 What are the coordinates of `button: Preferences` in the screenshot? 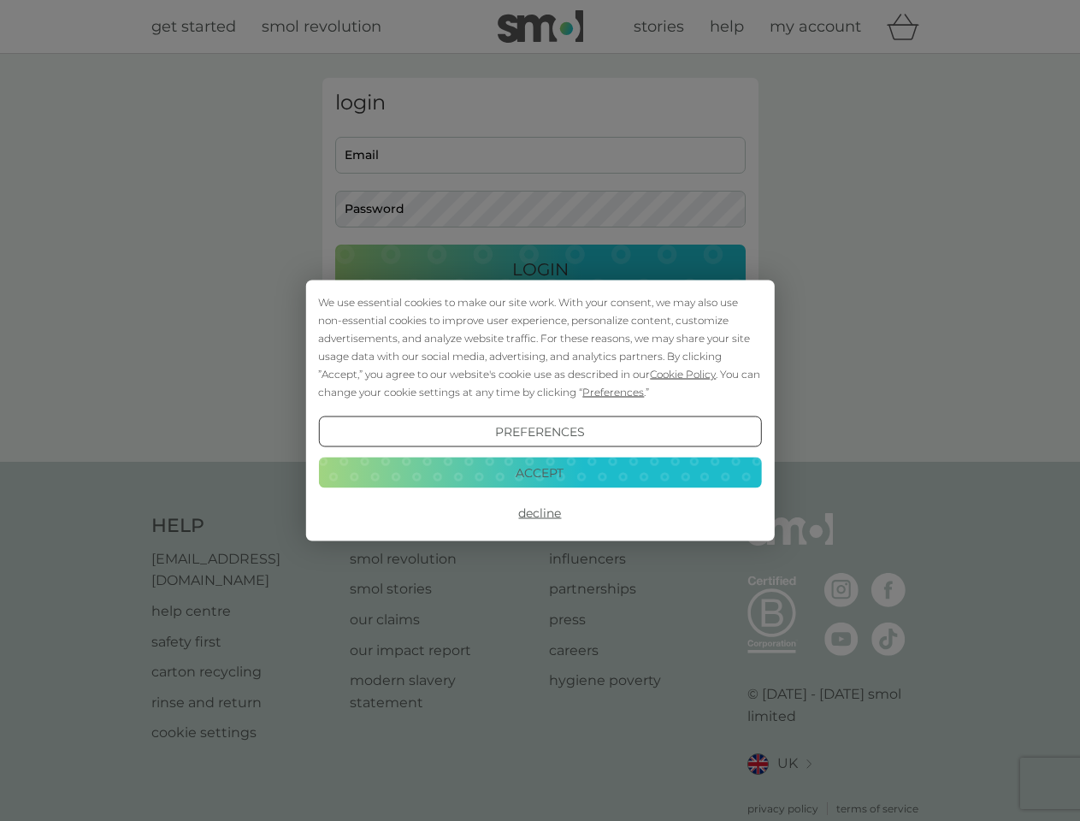 It's located at (540, 432).